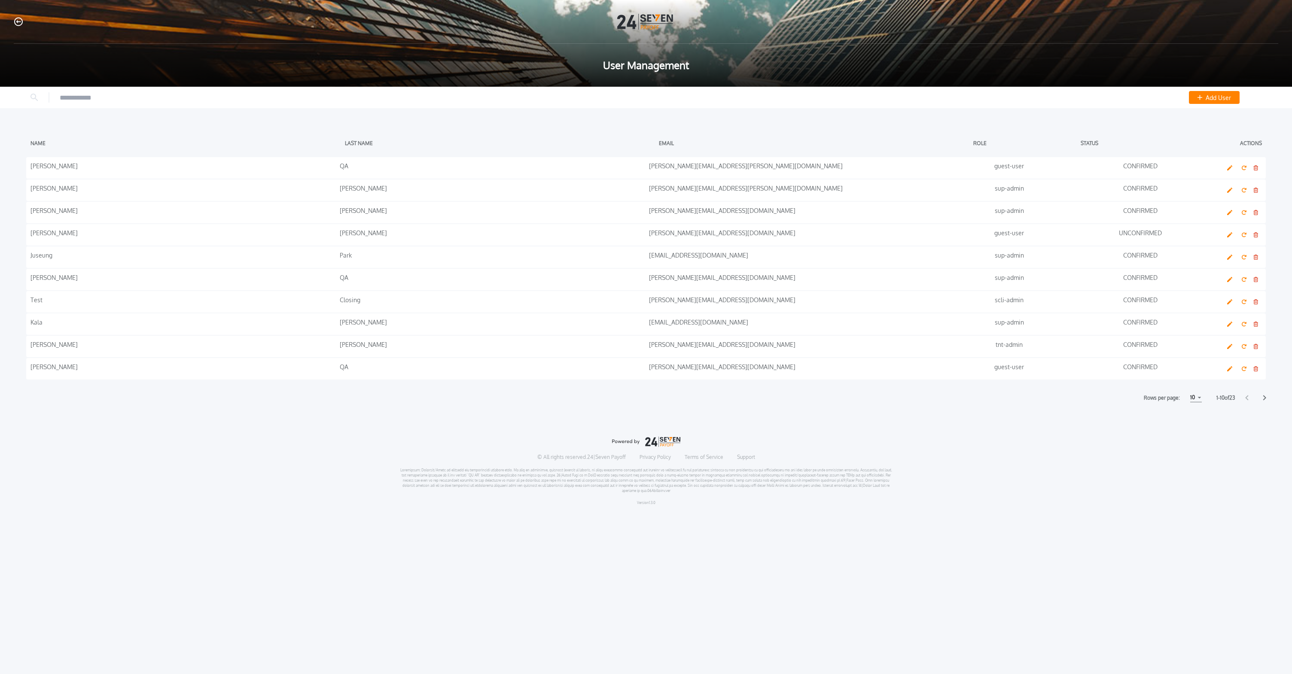 The image size is (1292, 674). Describe the element at coordinates (646, 503) in the screenshot. I see `p: Version 1.3.0` at that location.